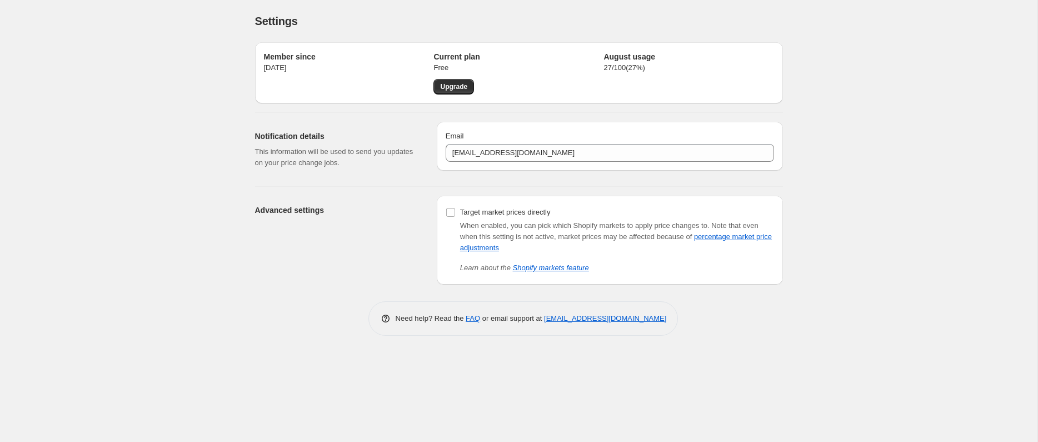 The height and width of the screenshot is (442, 1038). What do you see at coordinates (453, 87) in the screenshot?
I see `a: Upgrade` at bounding box center [453, 87].